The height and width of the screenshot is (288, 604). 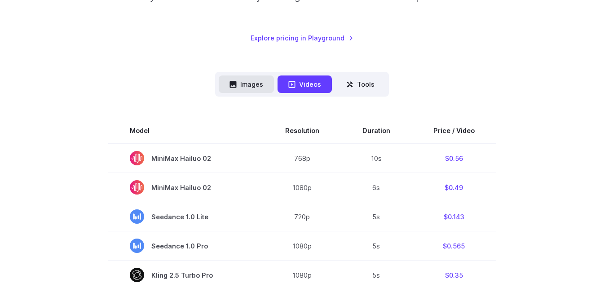 What do you see at coordinates (376, 131) in the screenshot?
I see `th: Duration` at bounding box center [376, 131].